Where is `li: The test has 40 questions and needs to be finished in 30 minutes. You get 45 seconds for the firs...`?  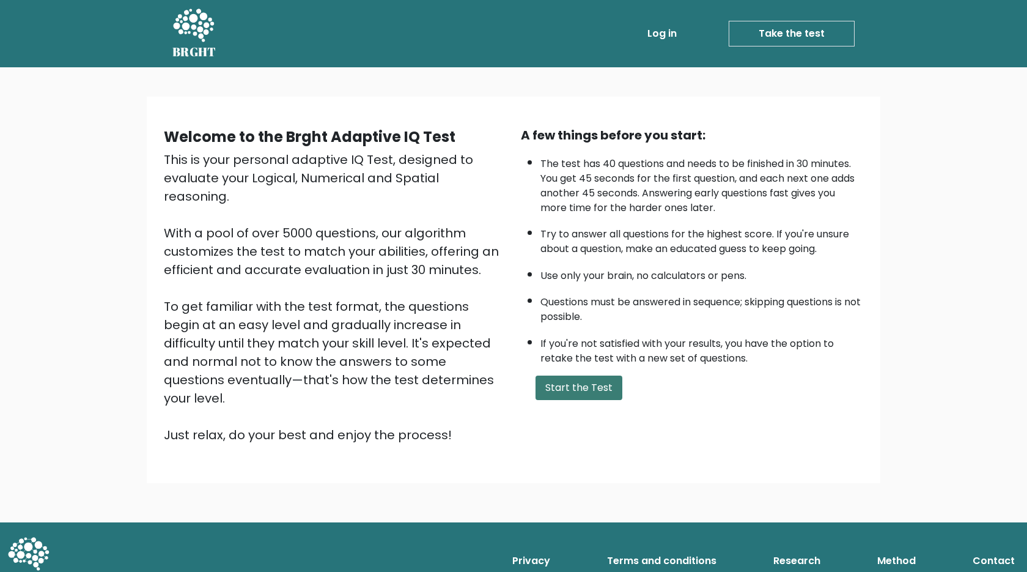 li: The test has 40 questions and needs to be finished in 30 minutes. You get 45 seconds for the firs... is located at coordinates (702, 183).